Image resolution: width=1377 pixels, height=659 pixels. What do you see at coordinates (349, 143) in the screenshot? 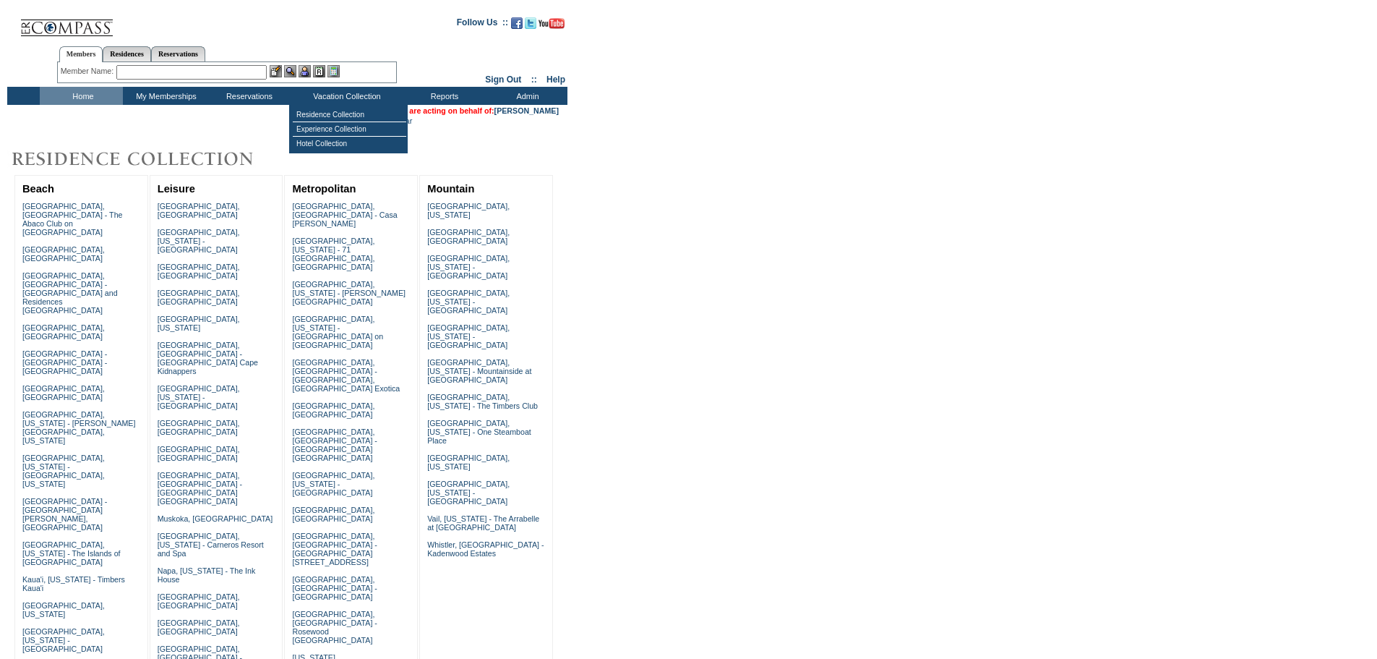
I see `td: Hotel Collection` at bounding box center [349, 143].